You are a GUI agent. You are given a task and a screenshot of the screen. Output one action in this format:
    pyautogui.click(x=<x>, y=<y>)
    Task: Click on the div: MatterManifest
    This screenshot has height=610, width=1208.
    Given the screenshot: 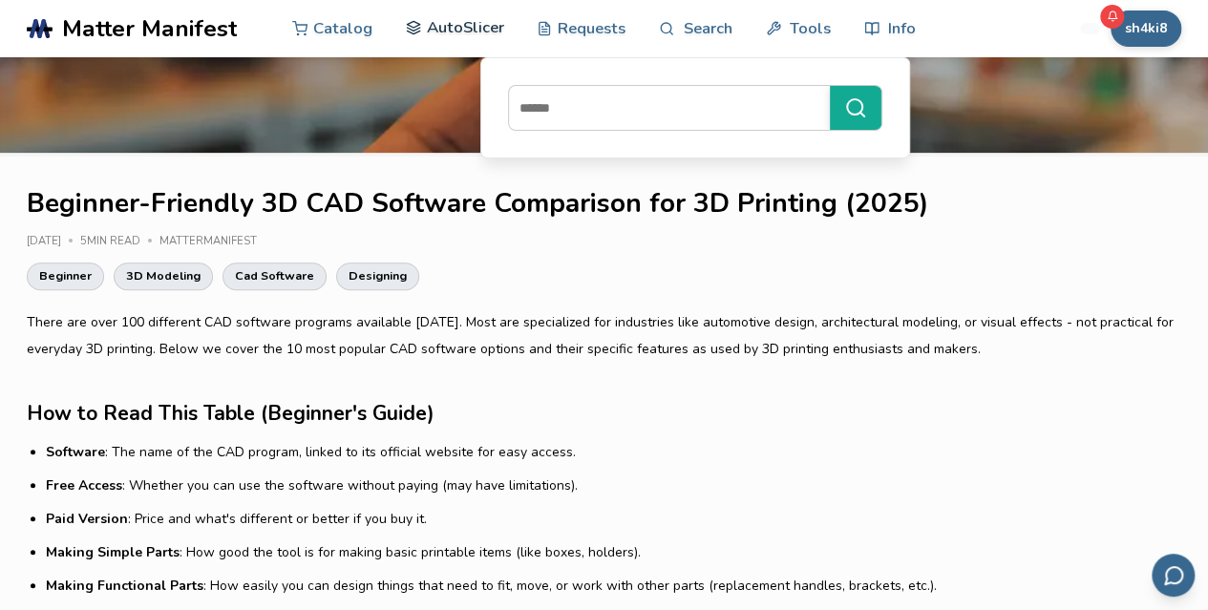 What is the action you would take?
    pyautogui.click(x=215, y=242)
    